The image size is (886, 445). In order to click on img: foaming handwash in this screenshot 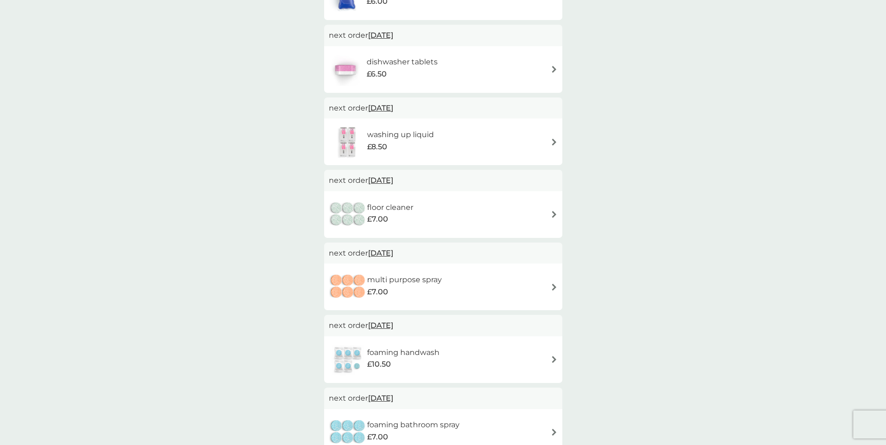, I will do `click(348, 360)`.